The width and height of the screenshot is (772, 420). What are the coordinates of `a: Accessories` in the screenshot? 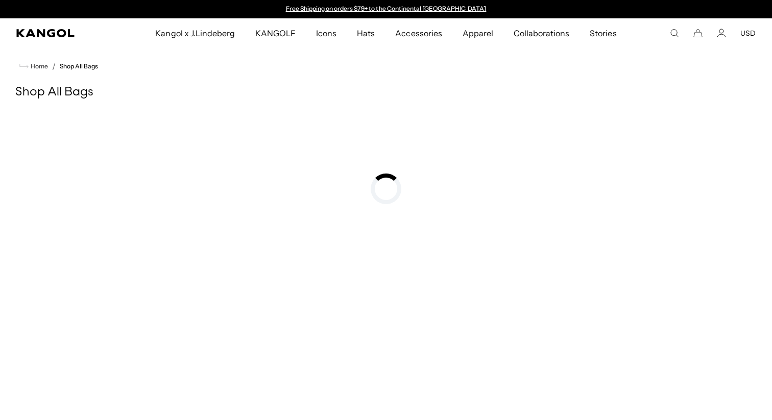 It's located at (418, 33).